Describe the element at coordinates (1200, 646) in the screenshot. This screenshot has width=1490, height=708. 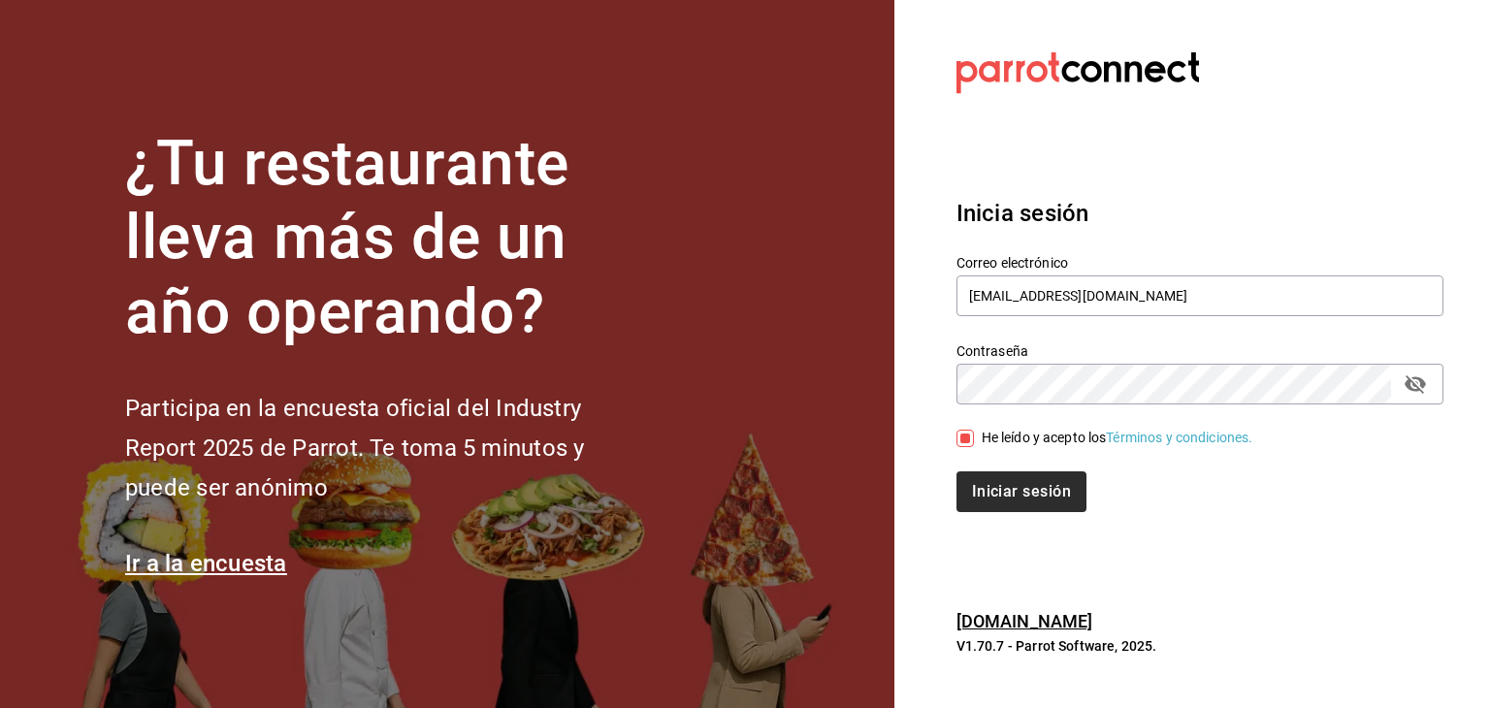
I see `p: V1.70.7 - Parrot Software, 2025.` at that location.